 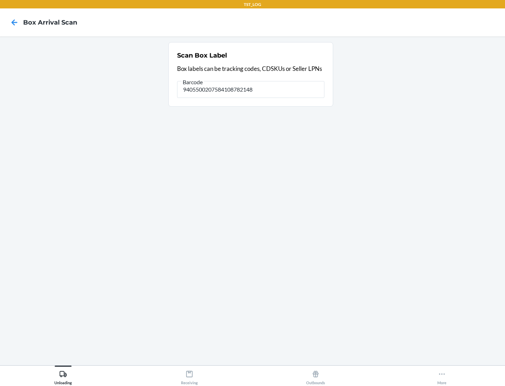 What do you see at coordinates (442, 376) in the screenshot?
I see `div: More` at bounding box center [442, 376].